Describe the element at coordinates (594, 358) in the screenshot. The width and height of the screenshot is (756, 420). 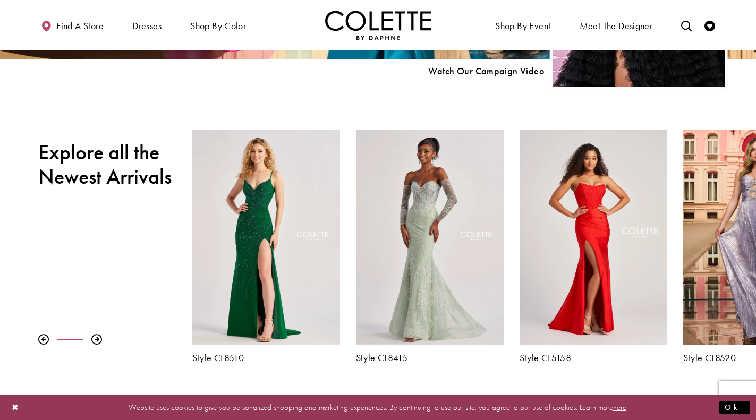
I see `a: Style CL5158` at that location.